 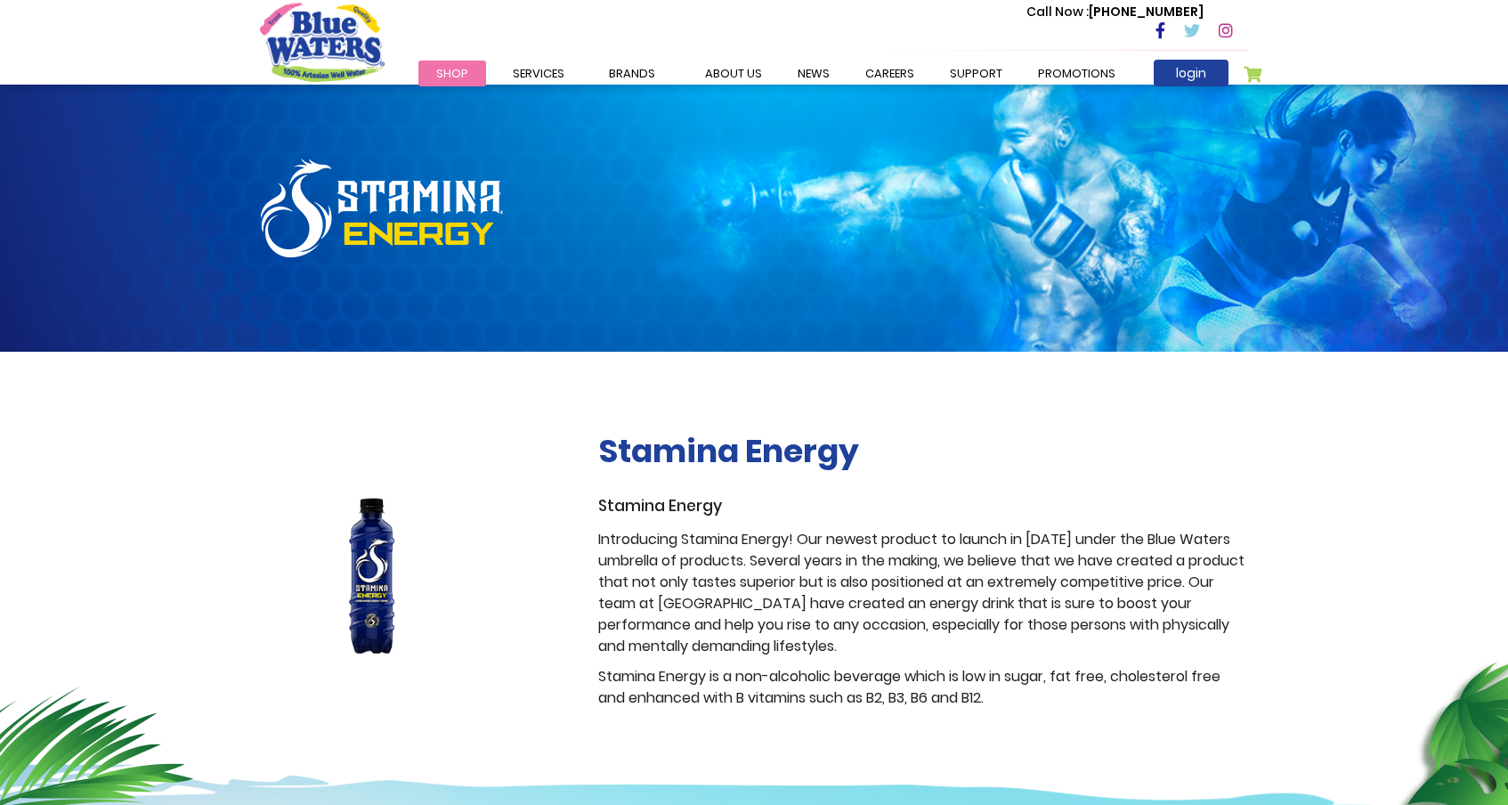 What do you see at coordinates (1076, 73) in the screenshot?
I see `a: Promotions` at bounding box center [1076, 73].